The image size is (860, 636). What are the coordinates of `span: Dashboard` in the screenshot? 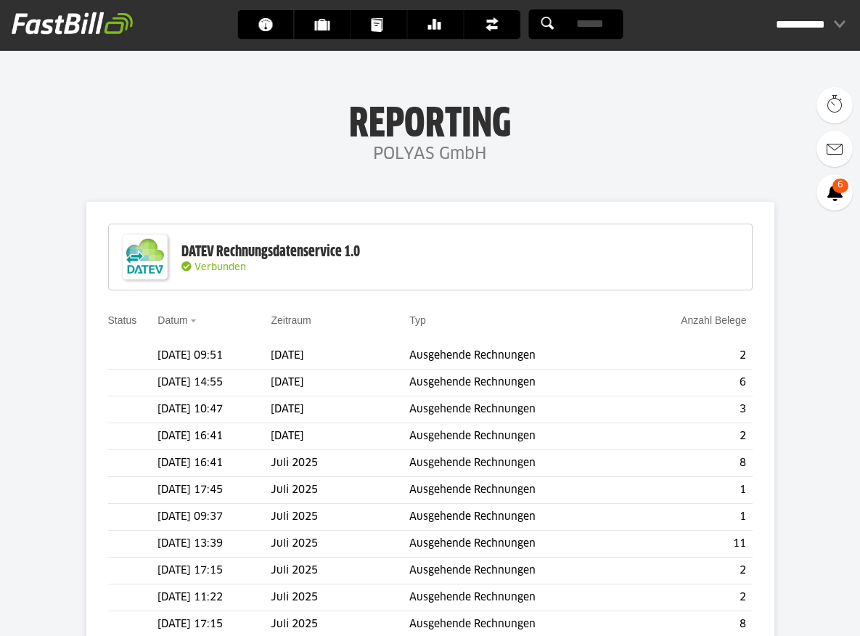 It's located at (269, 25).